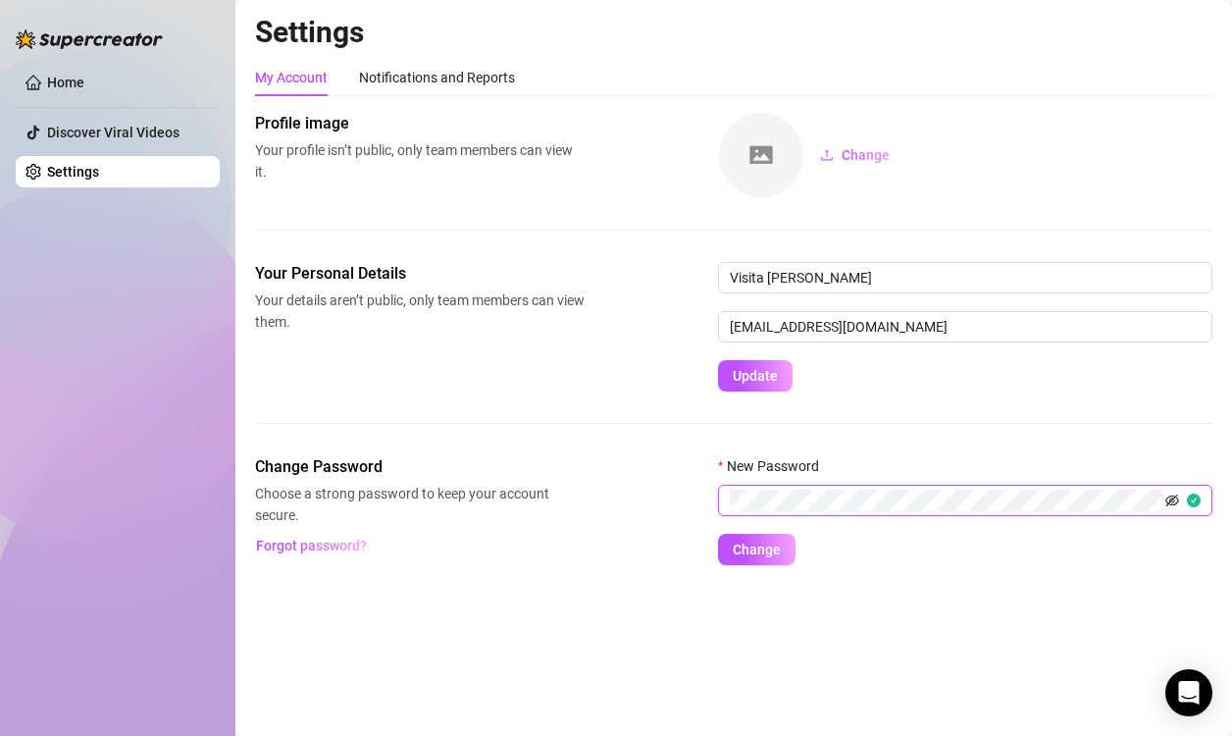 The width and height of the screenshot is (1232, 736). I want to click on span: Change Password, so click(420, 467).